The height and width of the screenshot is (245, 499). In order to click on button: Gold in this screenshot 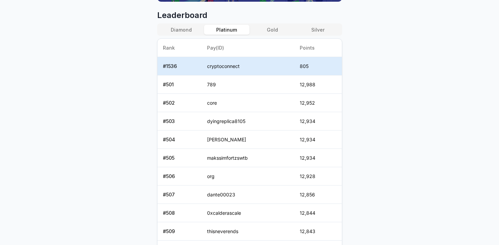, I will do `click(272, 30)`.